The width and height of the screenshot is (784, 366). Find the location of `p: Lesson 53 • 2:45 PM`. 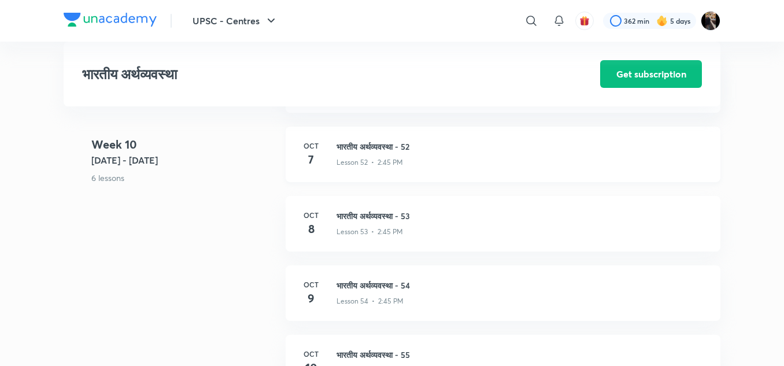

p: Lesson 53 • 2:45 PM is located at coordinates (369, 232).